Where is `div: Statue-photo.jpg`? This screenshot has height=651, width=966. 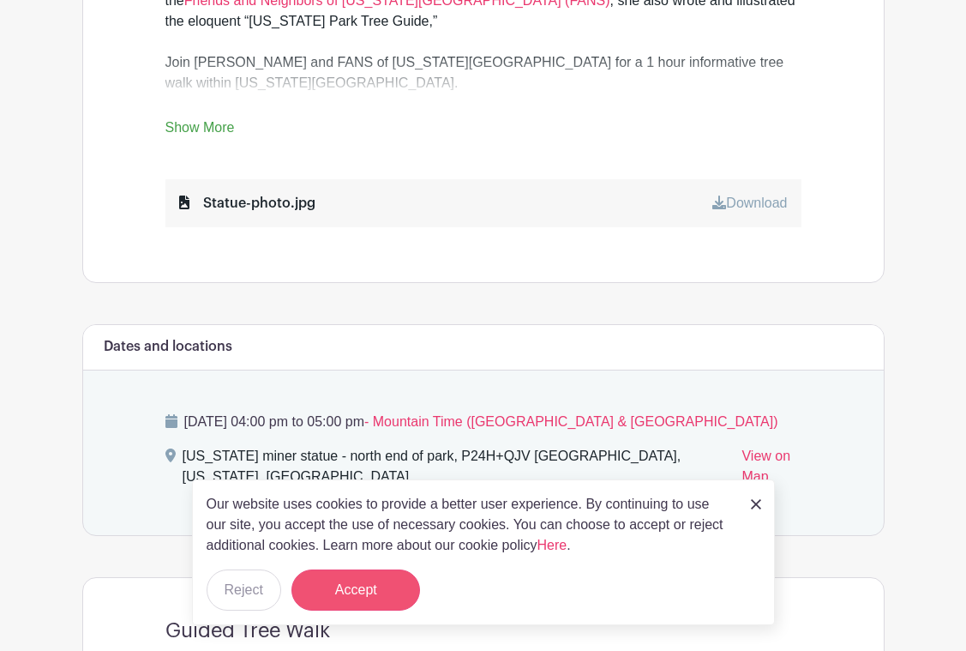
div: Statue-photo.jpg is located at coordinates (247, 203).